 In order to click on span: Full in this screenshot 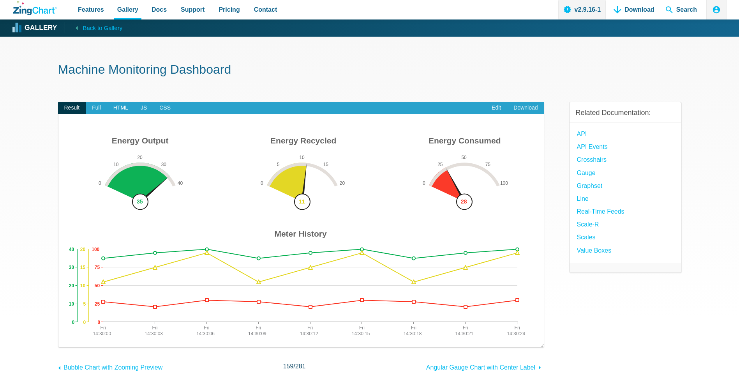, I will do `click(96, 108)`.